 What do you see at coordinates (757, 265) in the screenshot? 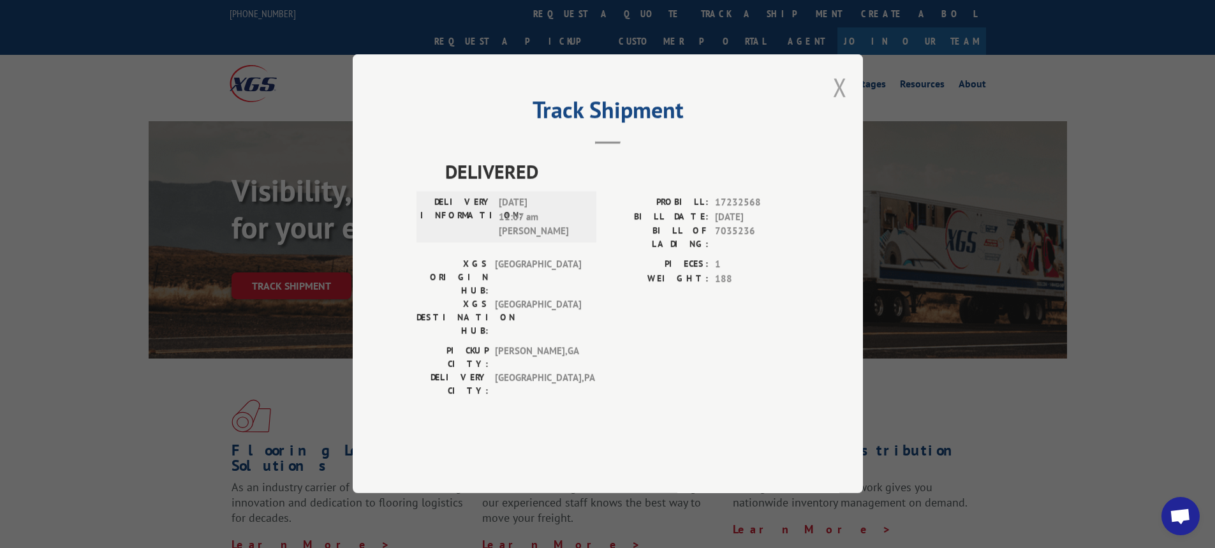
I see `span: 1` at bounding box center [757, 265].